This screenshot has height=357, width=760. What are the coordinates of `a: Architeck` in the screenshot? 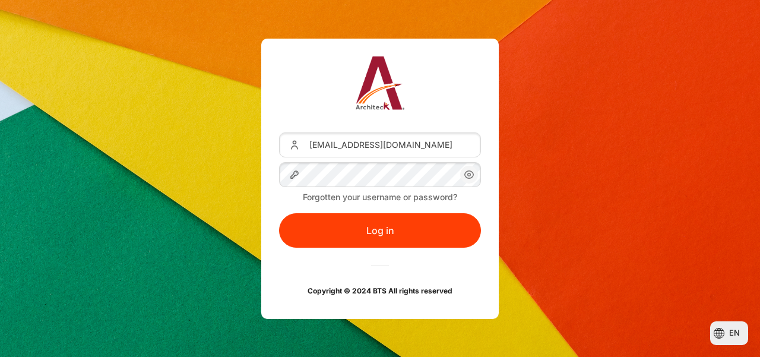 It's located at (380, 86).